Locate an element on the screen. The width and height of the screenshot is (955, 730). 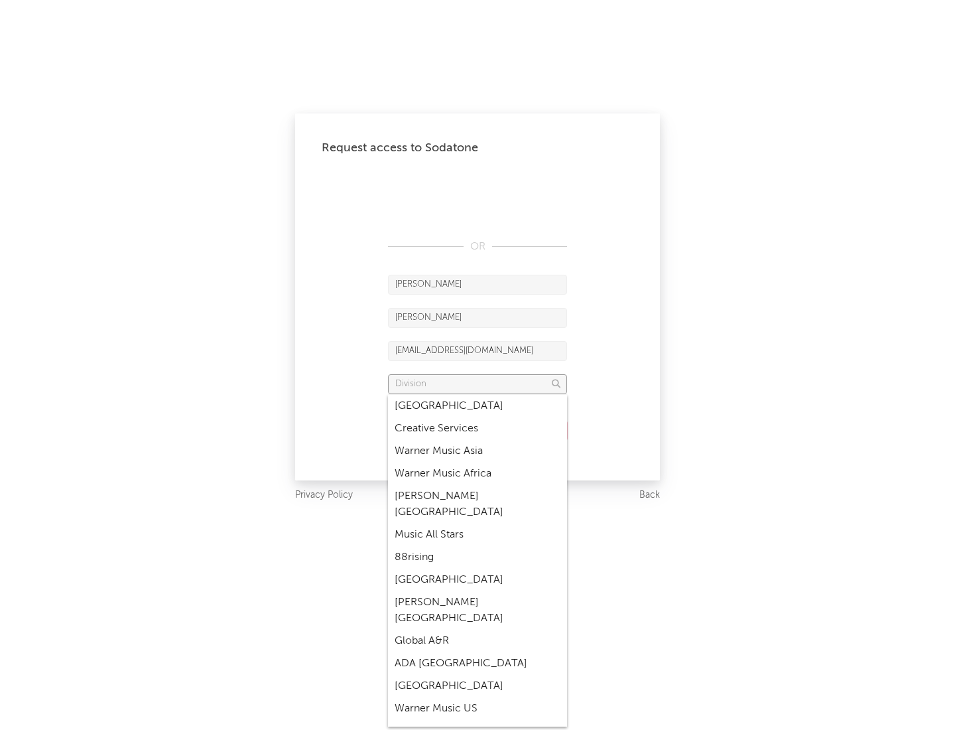
input: Division is located at coordinates (478, 384).